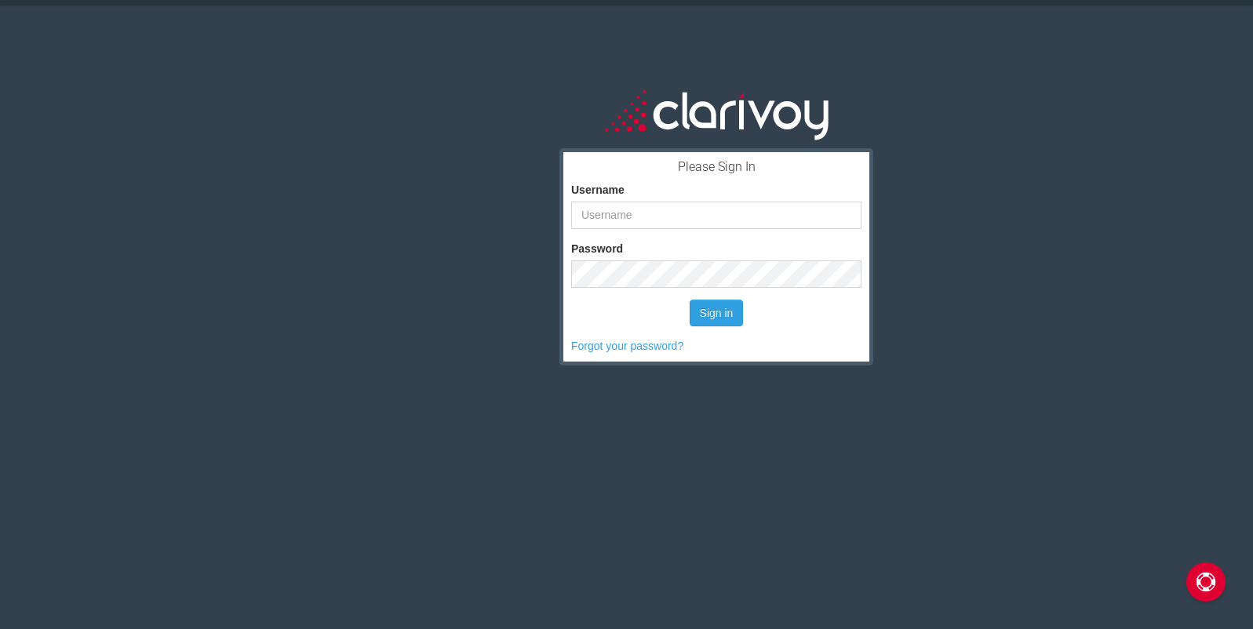 This screenshot has height=629, width=1253. Describe the element at coordinates (627, 346) in the screenshot. I see `a: Forgot your password?` at that location.